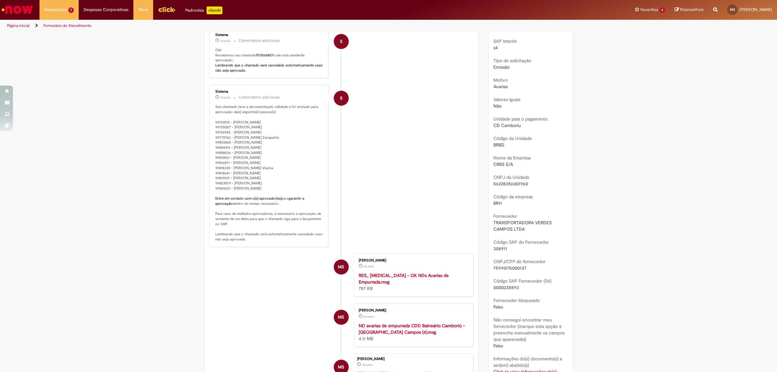 This screenshot has height=372, width=777. Describe the element at coordinates (522, 281) in the screenshot. I see `b: Código SAP Fornecedor (S4)` at that location.